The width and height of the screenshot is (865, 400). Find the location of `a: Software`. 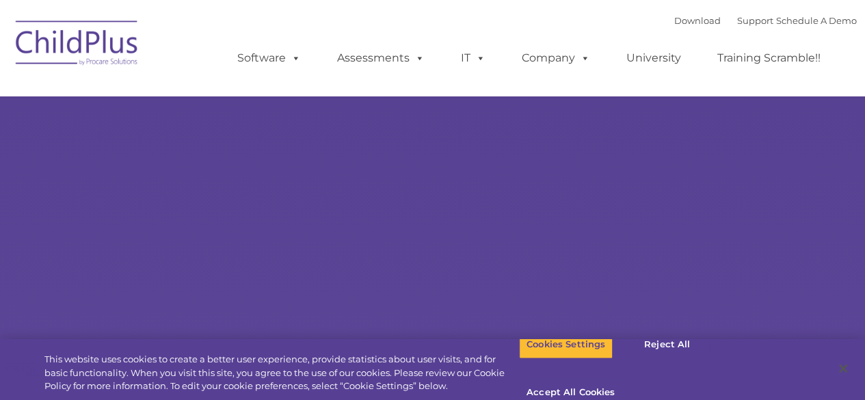

a: Software is located at coordinates (269, 58).